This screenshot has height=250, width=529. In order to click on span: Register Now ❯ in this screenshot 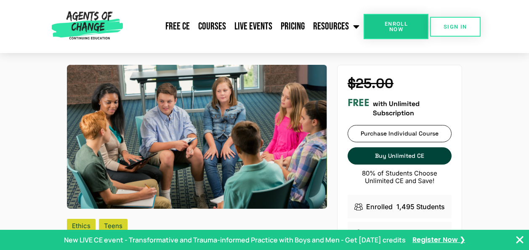, I will do `click(439, 240)`.